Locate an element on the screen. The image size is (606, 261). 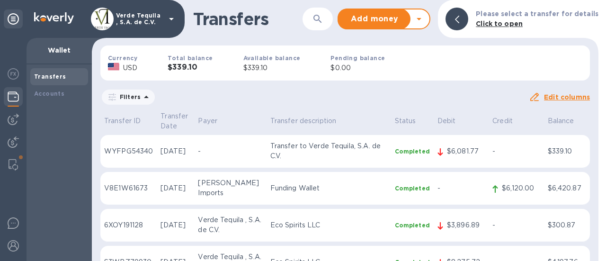
img: Foreign exchange is located at coordinates (13, 74).